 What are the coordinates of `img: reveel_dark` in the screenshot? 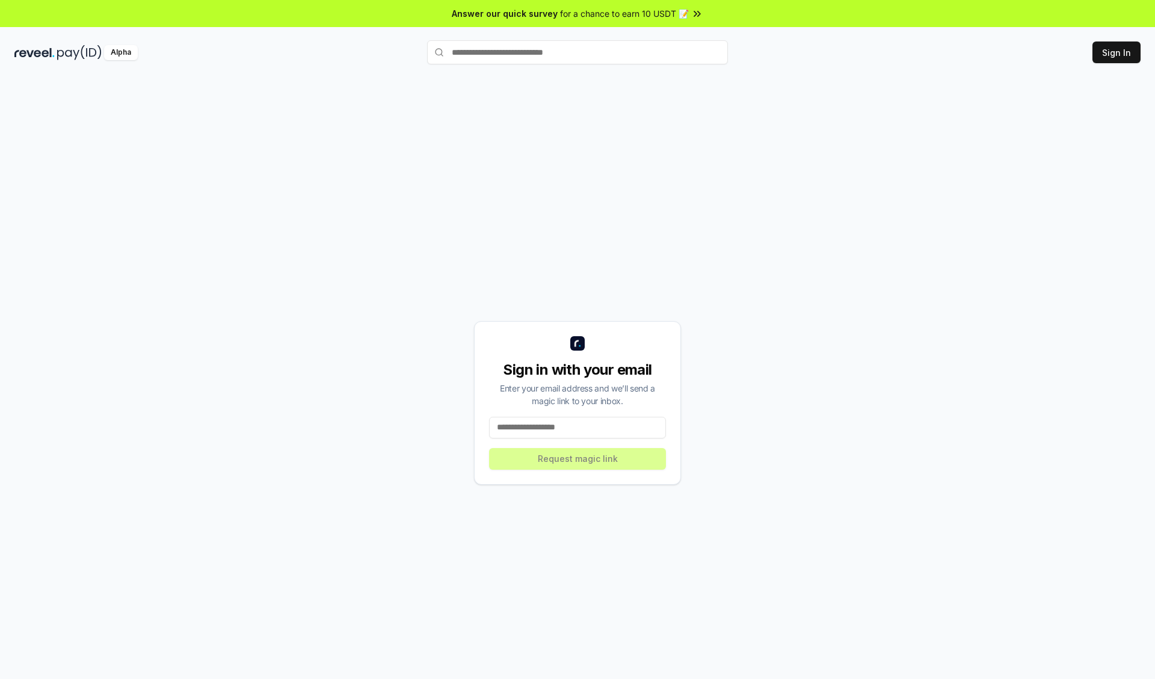 It's located at (34, 52).